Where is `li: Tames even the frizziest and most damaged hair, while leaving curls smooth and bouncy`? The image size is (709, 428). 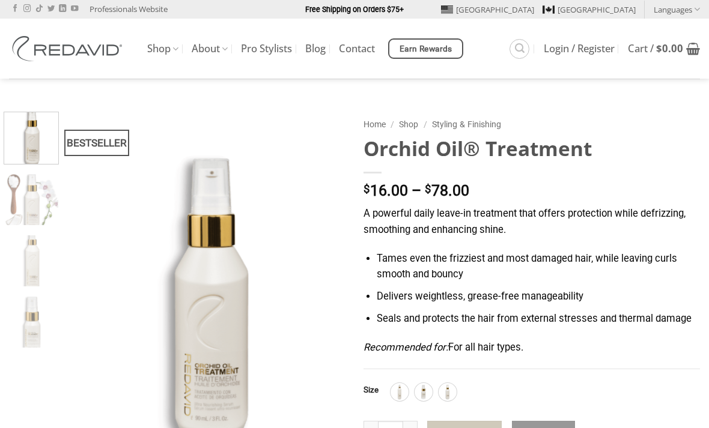 li: Tames even the frizziest and most damaged hair, while leaving curls smooth and bouncy is located at coordinates (538, 267).